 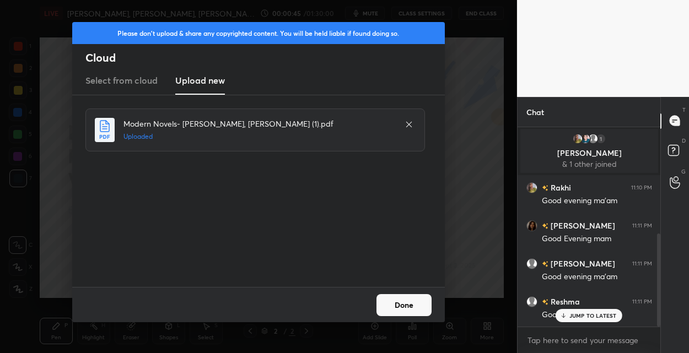 I want to click on img: 70fffcb3baed41bf9db93d5ec2ebc79e.jpg, so click(x=585, y=139).